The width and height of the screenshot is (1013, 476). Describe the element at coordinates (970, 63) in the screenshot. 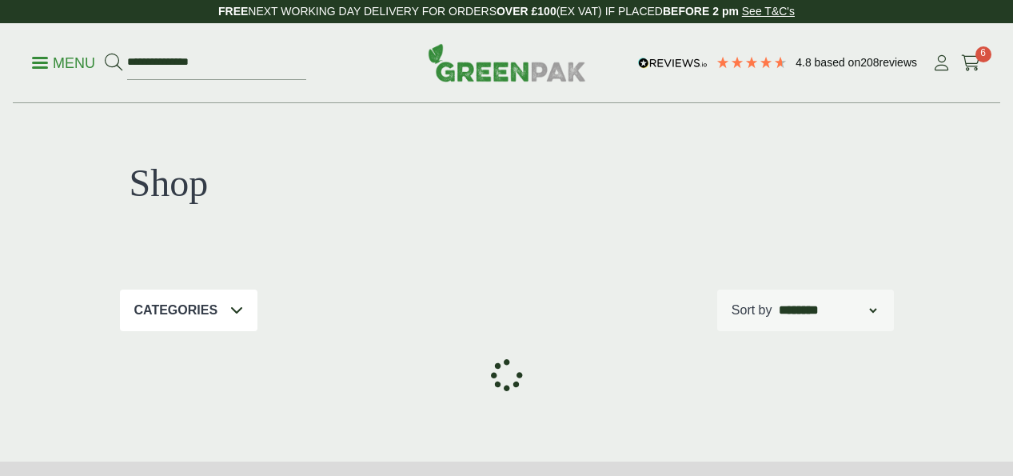

I see `i: Cart` at that location.